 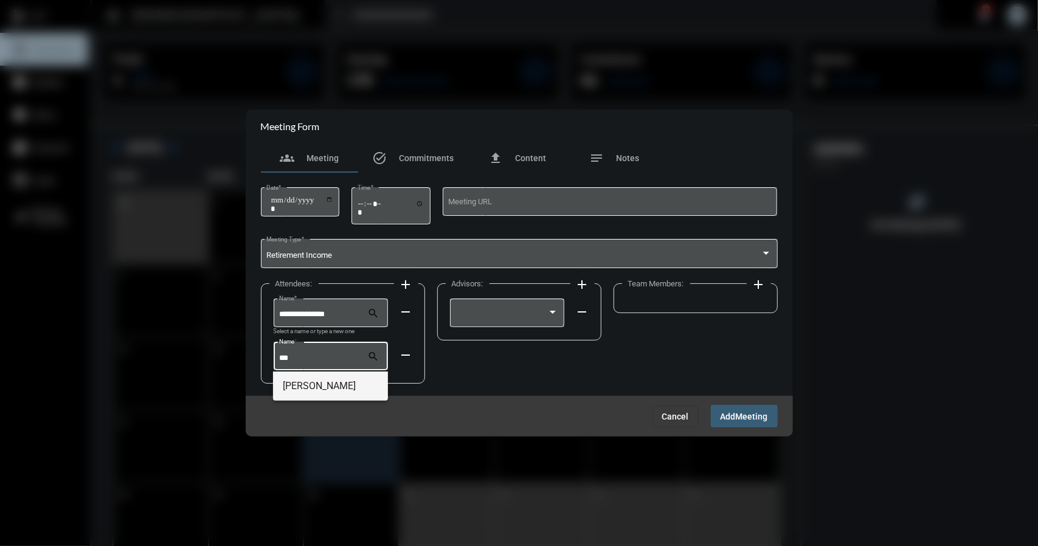 What do you see at coordinates (294, 283) in the screenshot?
I see `label: Attendees:` at bounding box center [294, 283].